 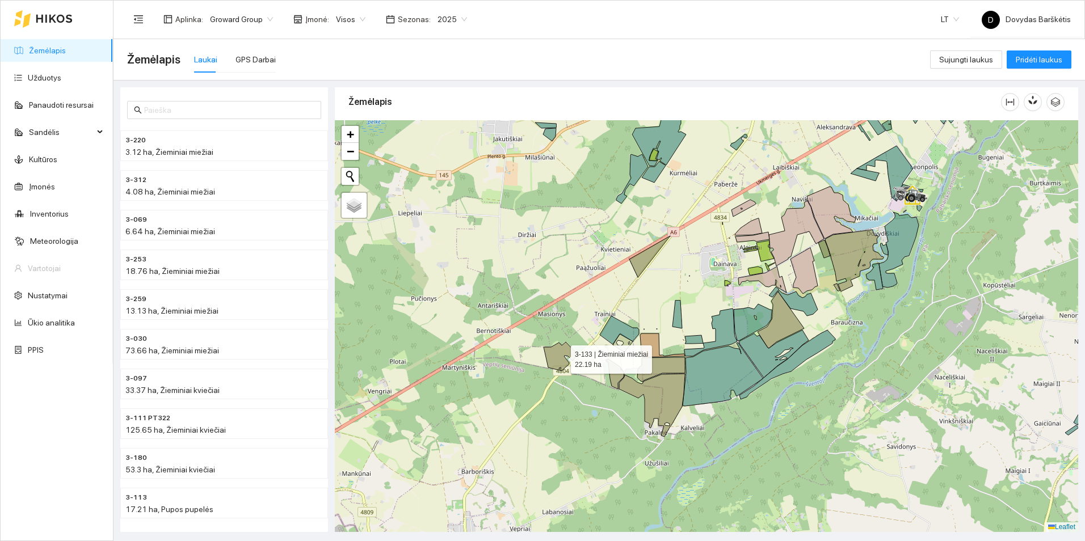 I want to click on a: Inventorius, so click(x=49, y=214).